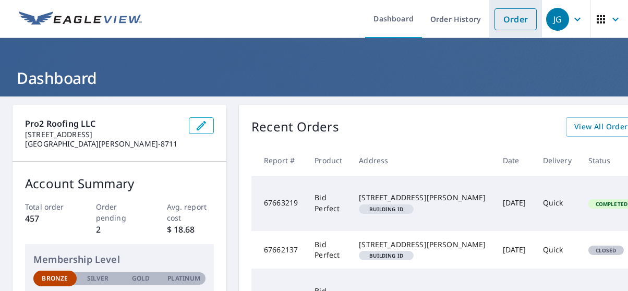 The height and width of the screenshot is (291, 628). What do you see at coordinates (141, 279) in the screenshot?
I see `p: Gold` at bounding box center [141, 279].